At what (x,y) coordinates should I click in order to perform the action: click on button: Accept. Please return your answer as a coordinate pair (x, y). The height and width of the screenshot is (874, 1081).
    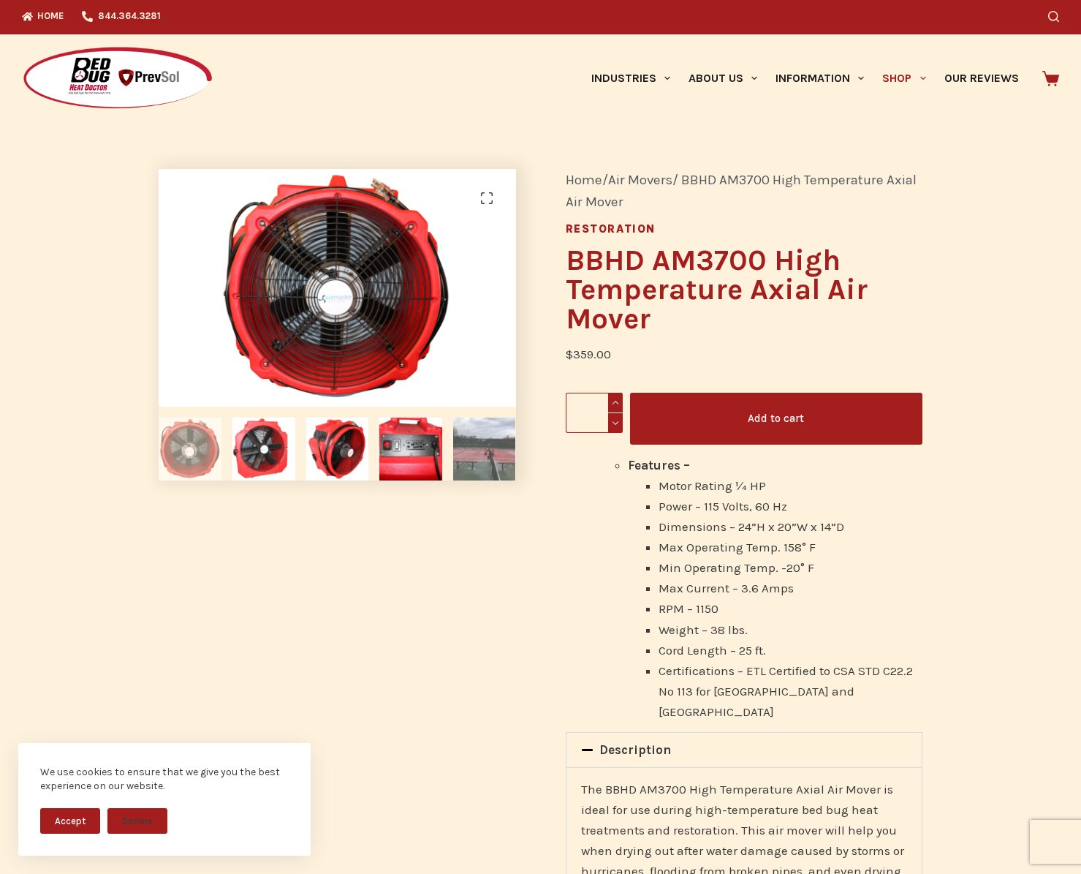
    Looking at the image, I should click on (70, 820).